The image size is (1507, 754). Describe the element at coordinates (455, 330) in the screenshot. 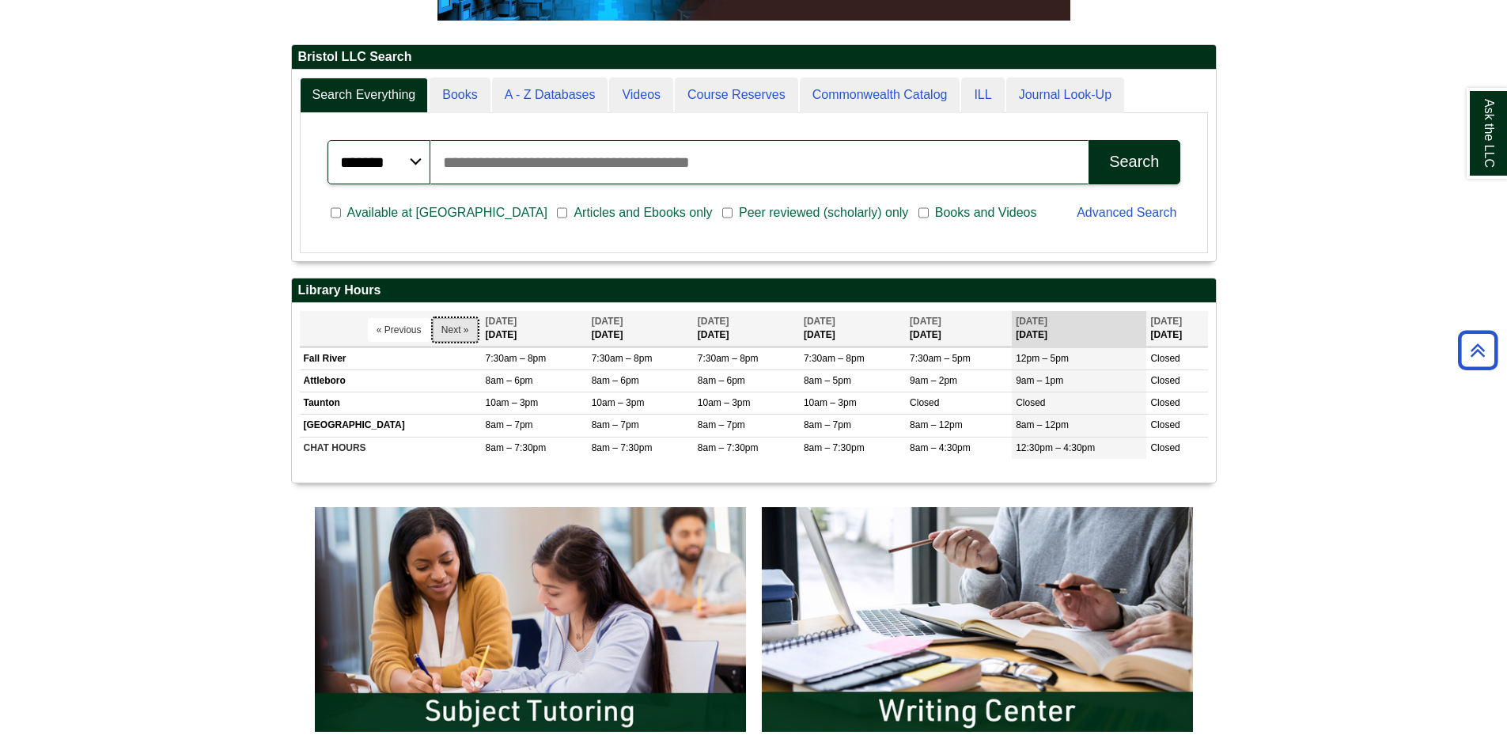

I see `button: Next »` at that location.